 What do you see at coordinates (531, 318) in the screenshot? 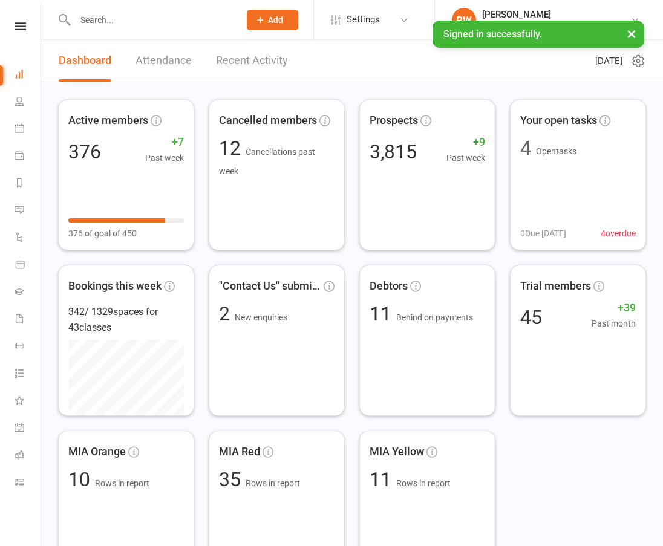
I see `div: 45` at bounding box center [531, 318].